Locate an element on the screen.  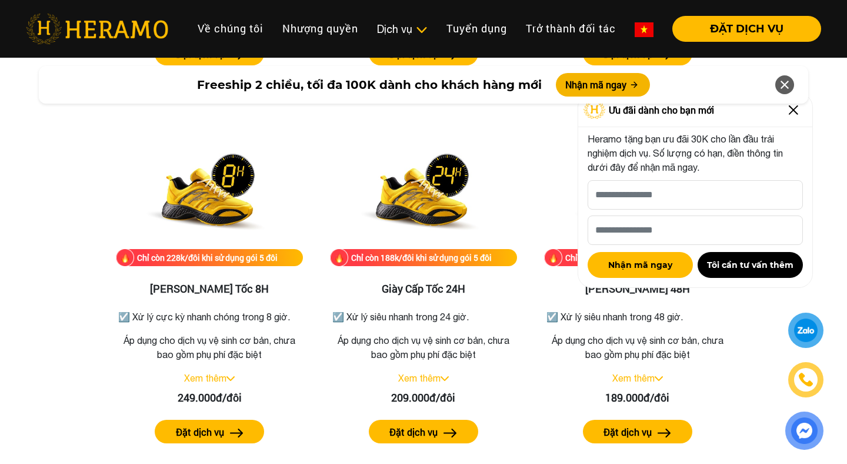
a: ĐẶT DỊCH VỤ is located at coordinates (742, 29).